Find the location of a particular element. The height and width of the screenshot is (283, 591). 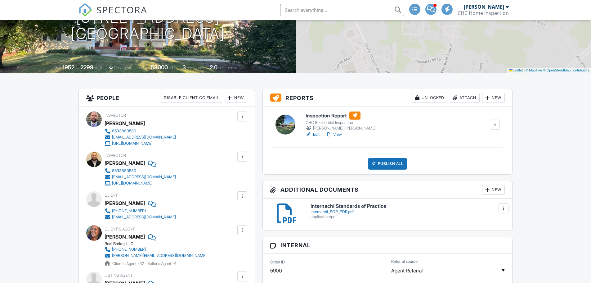

div: Real Broker, LLC is located at coordinates (158, 244).